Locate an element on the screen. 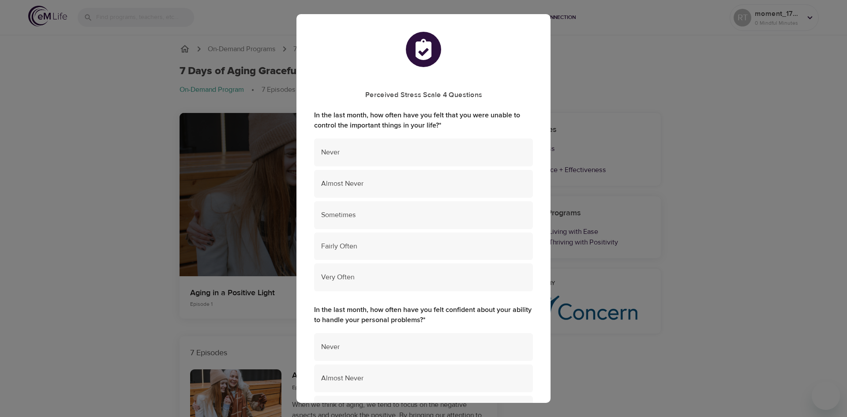  span: Sometimes is located at coordinates (423, 215).